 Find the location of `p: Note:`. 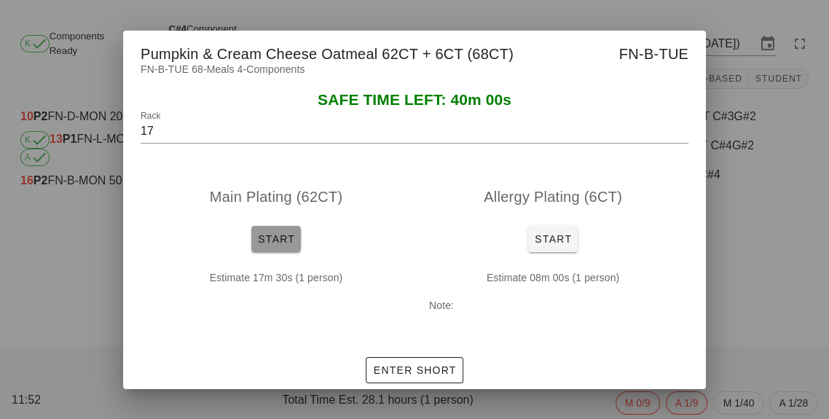

p: Note: is located at coordinates (553, 305).